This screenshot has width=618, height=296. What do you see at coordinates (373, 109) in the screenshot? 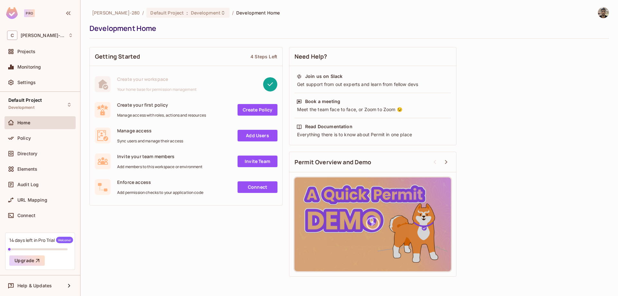
I see `div: Meet the team face to face, or Zoom to Zoom 😉` at bounding box center [373, 109].